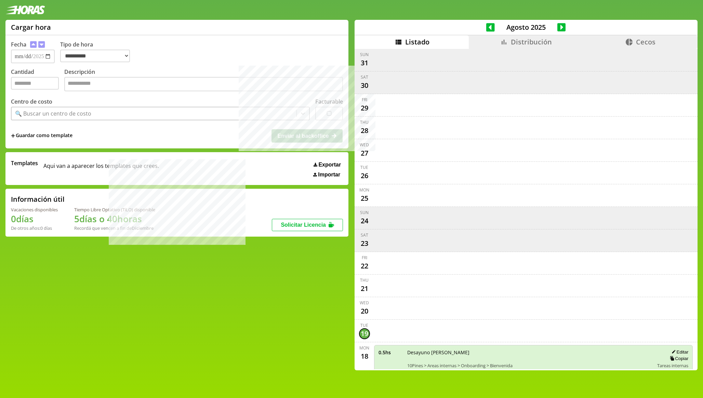 The width and height of the screenshot is (703, 398). I want to click on label: Facturable, so click(329, 102).